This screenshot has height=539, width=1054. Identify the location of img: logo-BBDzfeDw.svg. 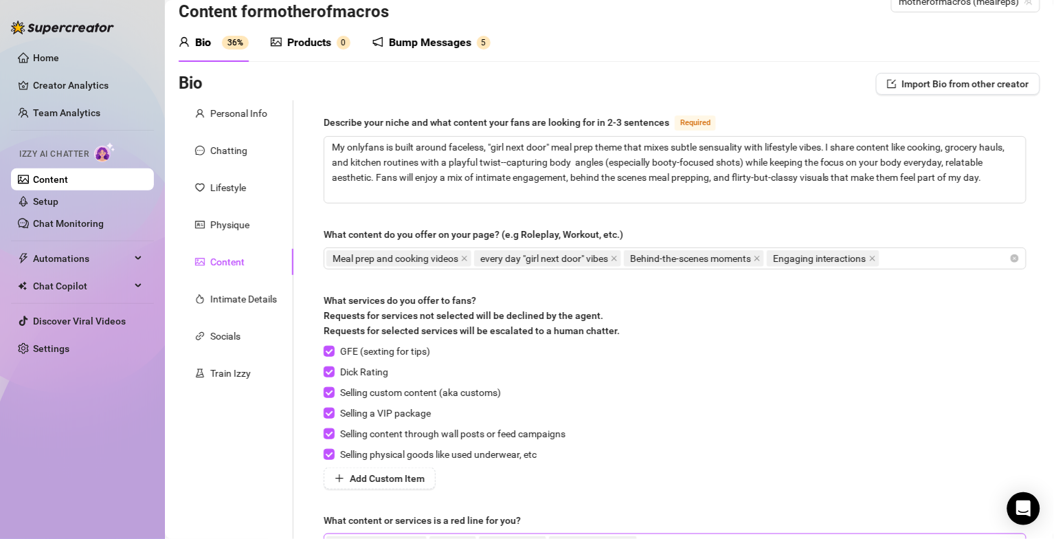
(63, 27).